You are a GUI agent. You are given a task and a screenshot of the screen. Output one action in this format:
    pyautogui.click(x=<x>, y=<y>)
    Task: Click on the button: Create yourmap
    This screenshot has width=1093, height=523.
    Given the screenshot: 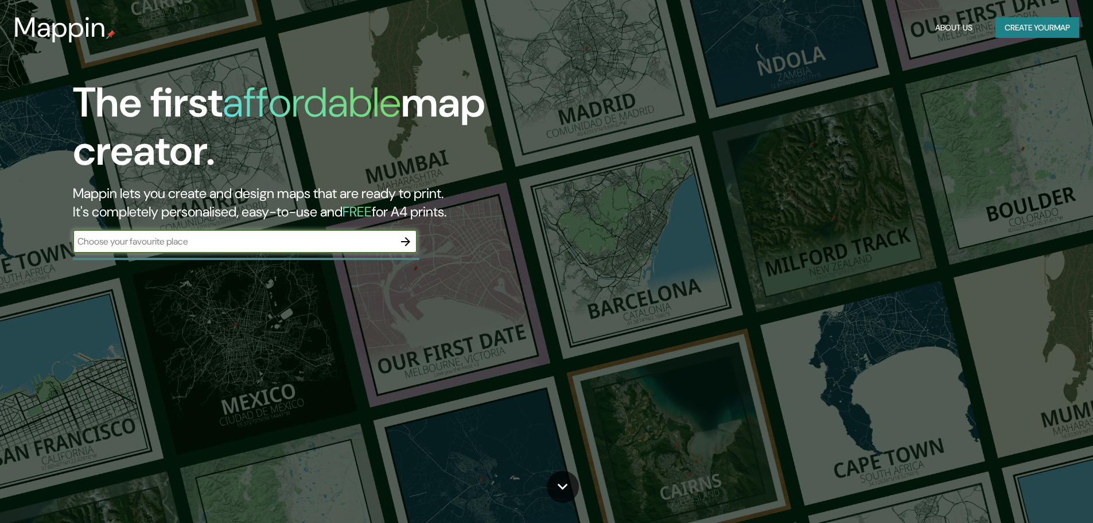 What is the action you would take?
    pyautogui.click(x=1038, y=28)
    